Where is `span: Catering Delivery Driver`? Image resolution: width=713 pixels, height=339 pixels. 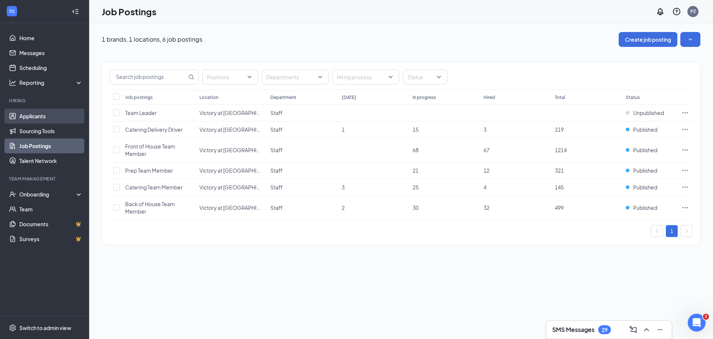 span: Catering Delivery Driver is located at coordinates (154, 129).